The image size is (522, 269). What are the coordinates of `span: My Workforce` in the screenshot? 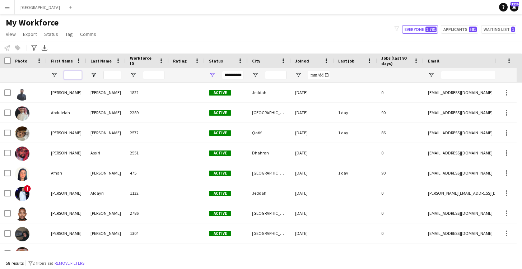 It's located at (32, 23).